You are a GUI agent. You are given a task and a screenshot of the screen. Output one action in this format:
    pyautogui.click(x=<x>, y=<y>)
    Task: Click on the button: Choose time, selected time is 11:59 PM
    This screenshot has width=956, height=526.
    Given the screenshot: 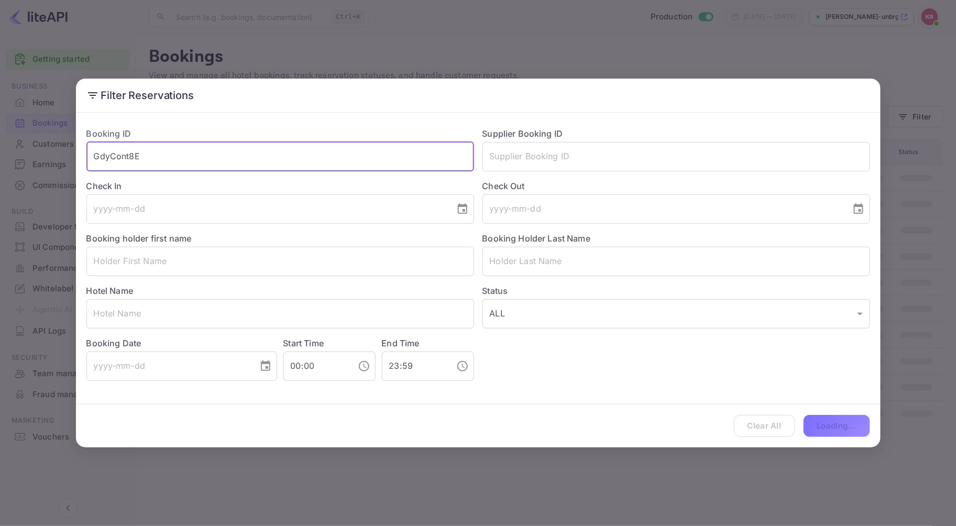 What is the action you would take?
    pyautogui.click(x=462, y=366)
    